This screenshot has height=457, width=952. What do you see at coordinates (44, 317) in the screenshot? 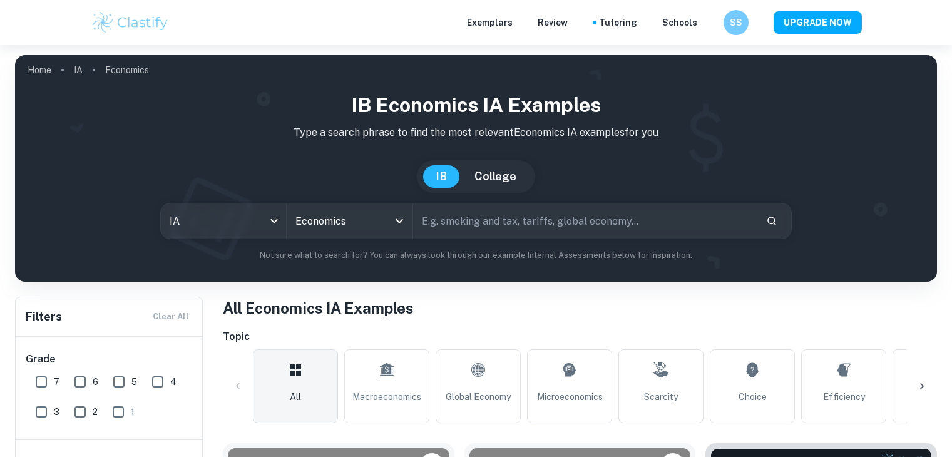
I see `h6: Filters` at bounding box center [44, 317].